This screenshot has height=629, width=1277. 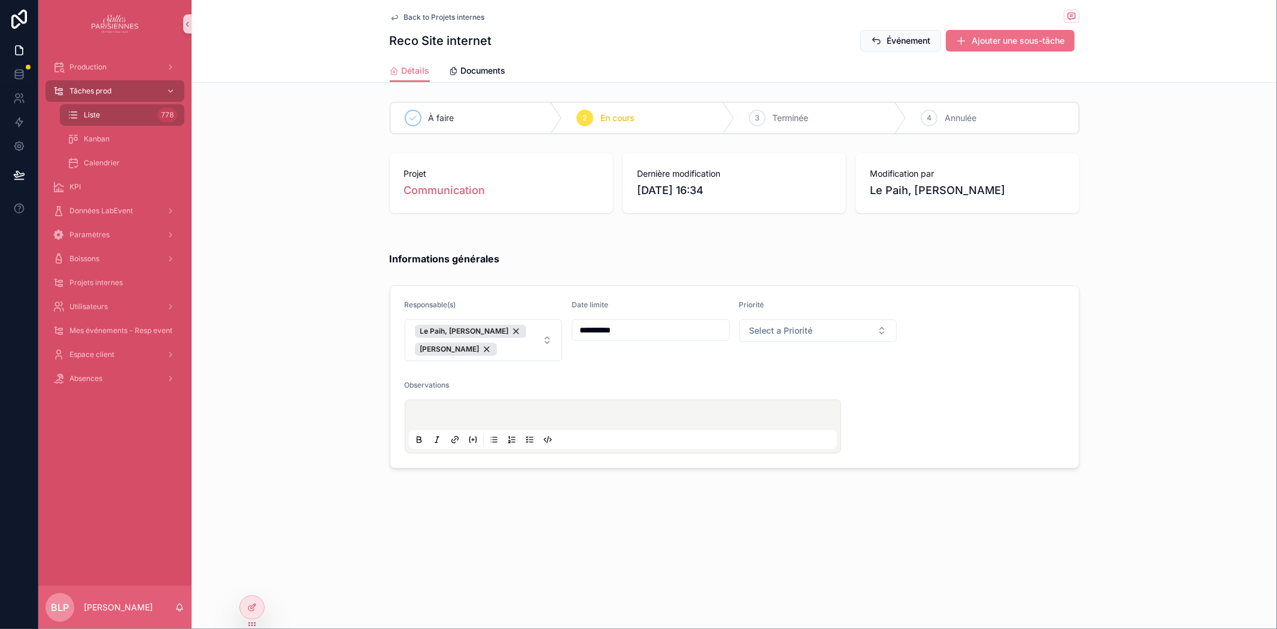 What do you see at coordinates (115, 307) in the screenshot?
I see `a: Utilisateurs` at bounding box center [115, 307].